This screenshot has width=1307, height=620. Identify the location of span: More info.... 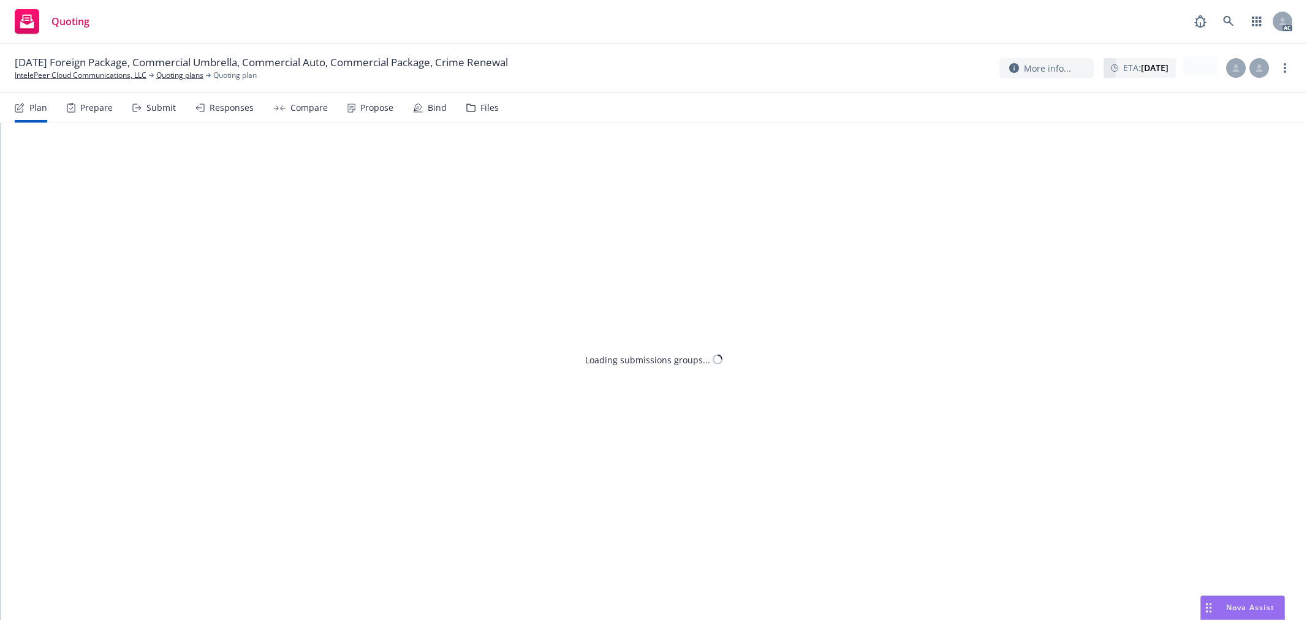
(1047, 68).